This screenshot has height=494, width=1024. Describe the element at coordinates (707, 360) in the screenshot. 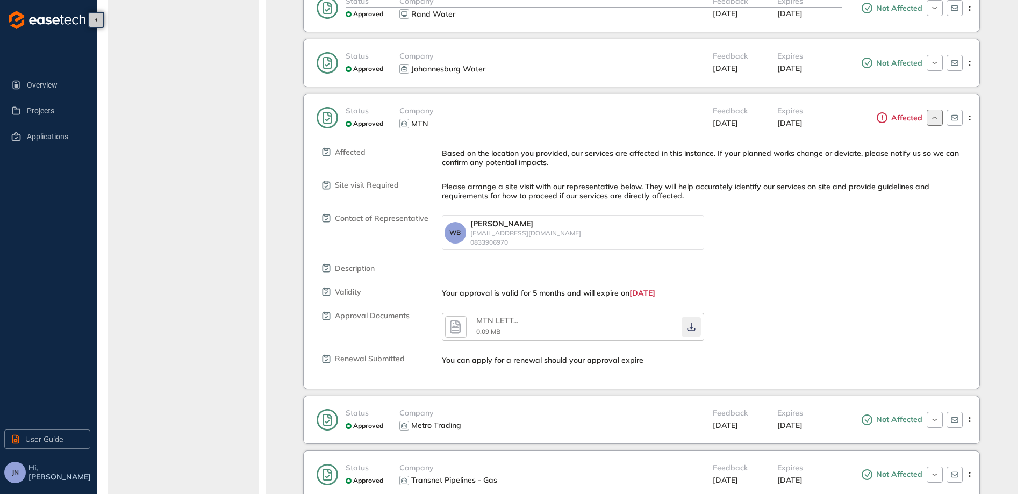

I see `div: You can apply for a renewal should your approval expire` at that location.